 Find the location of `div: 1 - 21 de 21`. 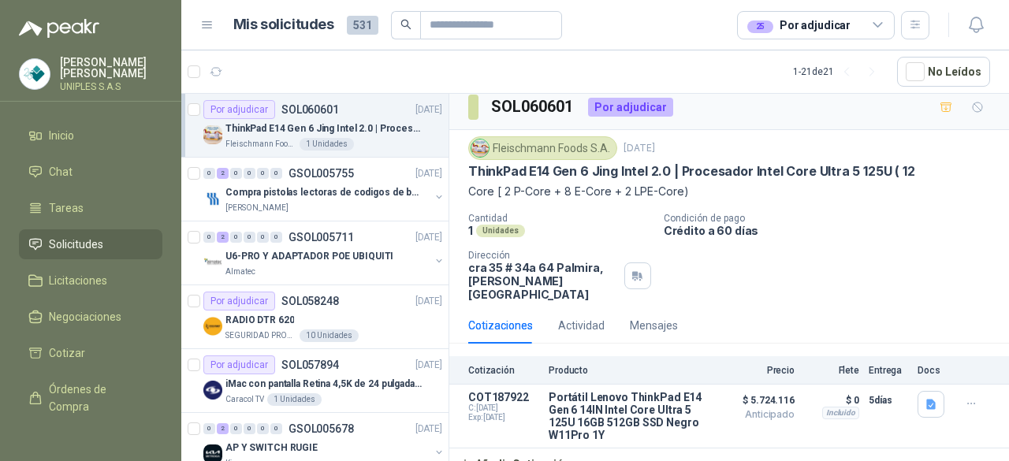

div: 1 - 21 de 21 is located at coordinates (838, 72).